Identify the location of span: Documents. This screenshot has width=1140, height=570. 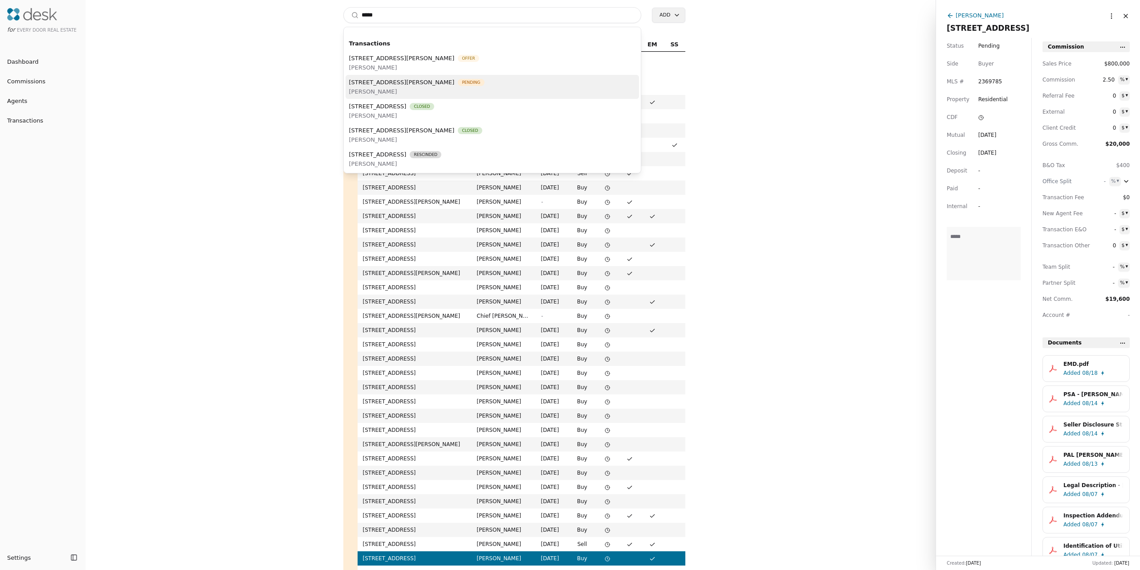
(1065, 342).